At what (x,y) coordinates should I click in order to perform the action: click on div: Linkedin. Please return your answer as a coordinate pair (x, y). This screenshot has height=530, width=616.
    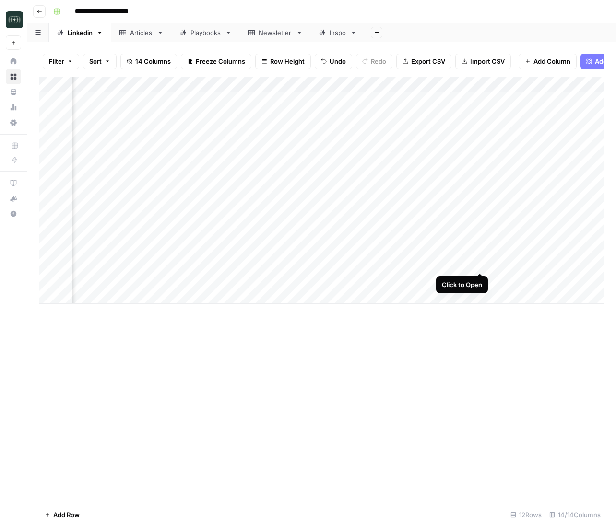
    Looking at the image, I should click on (80, 33).